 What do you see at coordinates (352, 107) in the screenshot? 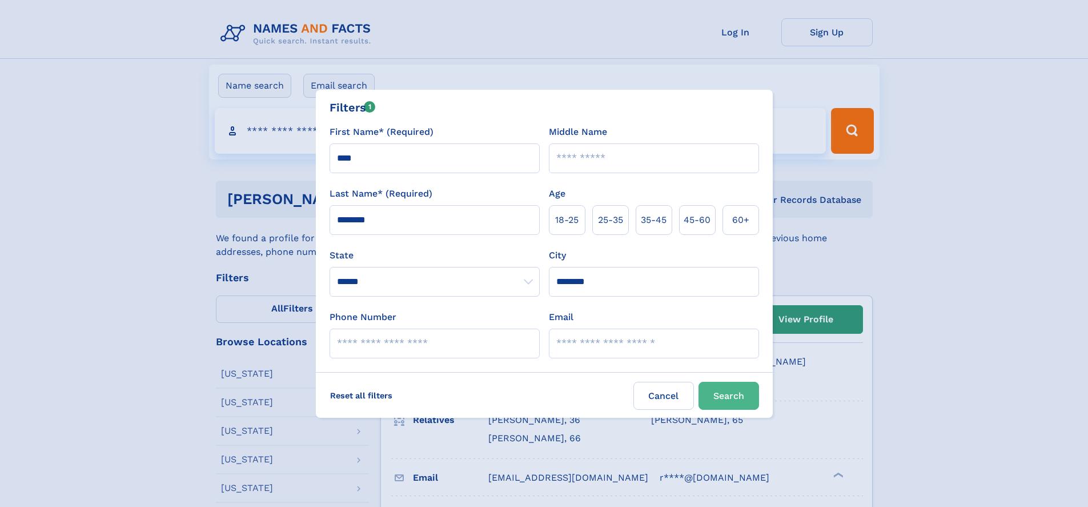
I see `div: Filters` at bounding box center [352, 107].